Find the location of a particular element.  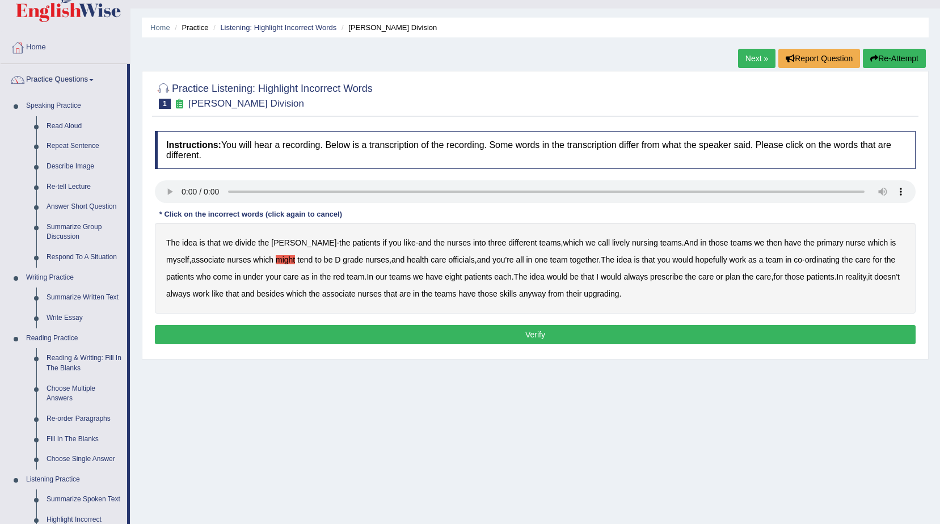

b: together is located at coordinates (584, 260).